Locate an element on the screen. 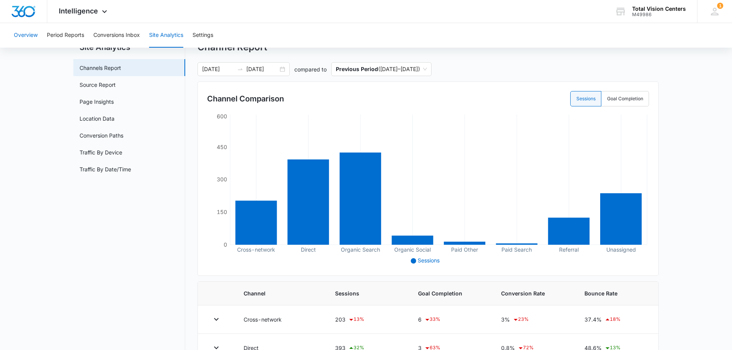 The height and width of the screenshot is (350, 732). tspan: Cross-network is located at coordinates (256, 249).